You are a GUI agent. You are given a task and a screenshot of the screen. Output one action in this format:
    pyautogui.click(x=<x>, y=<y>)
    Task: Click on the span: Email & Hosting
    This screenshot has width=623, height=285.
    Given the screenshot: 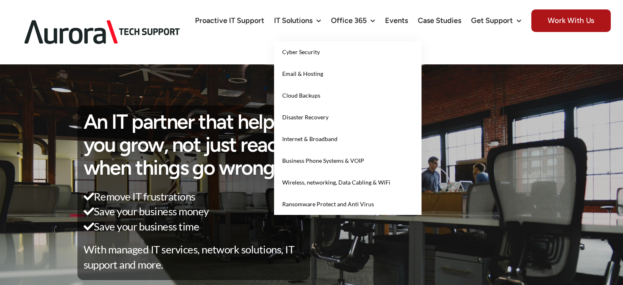 What is the action you would take?
    pyautogui.click(x=303, y=73)
    